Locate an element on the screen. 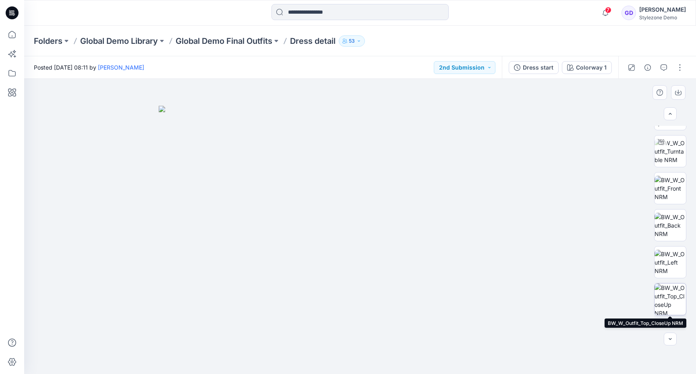 Image resolution: width=696 pixels, height=374 pixels. p: Global Demo Library is located at coordinates (119, 41).